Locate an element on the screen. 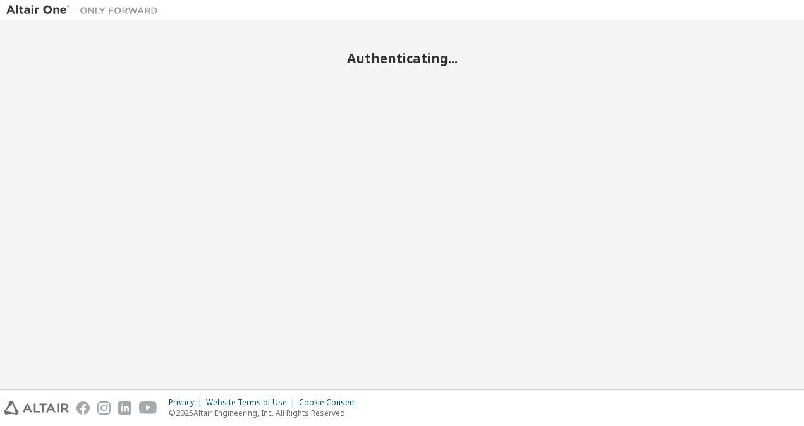 The image size is (804, 426). img: instagram.svg is located at coordinates (104, 407).